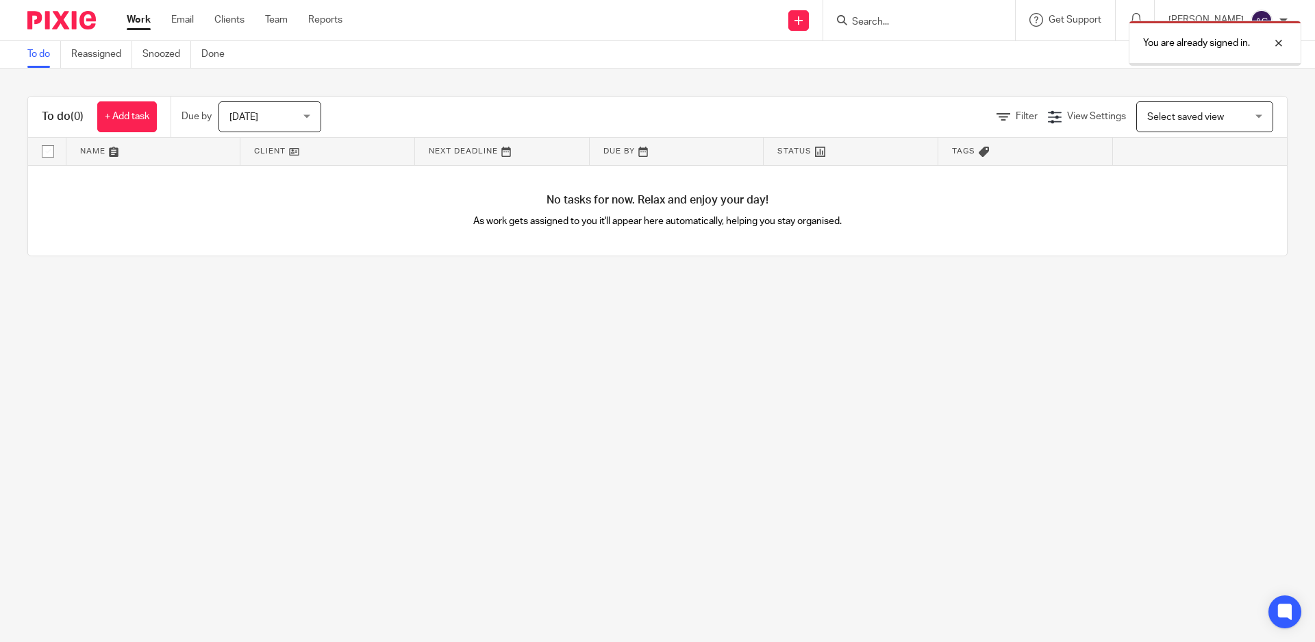 This screenshot has height=642, width=1315. I want to click on a: To do, so click(44, 54).